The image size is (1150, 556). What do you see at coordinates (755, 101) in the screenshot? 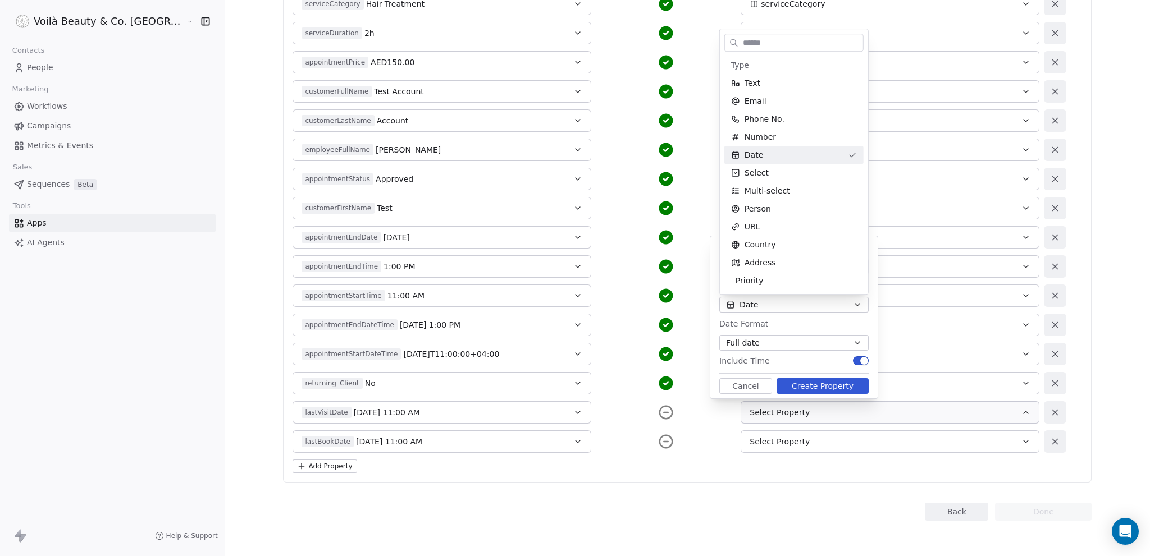
I see `span: Email` at bounding box center [755, 101].